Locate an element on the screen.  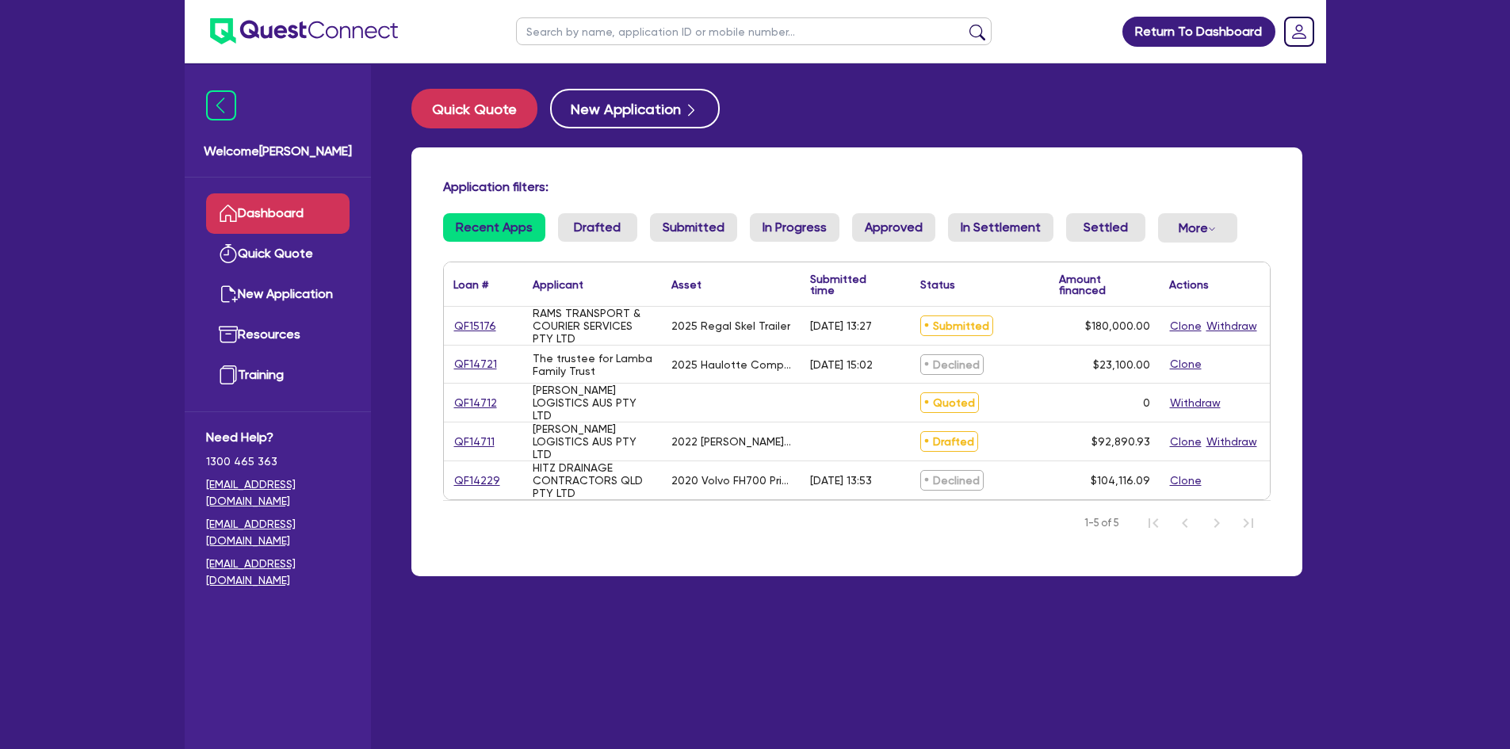
div: 0 is located at coordinates (1146, 403).